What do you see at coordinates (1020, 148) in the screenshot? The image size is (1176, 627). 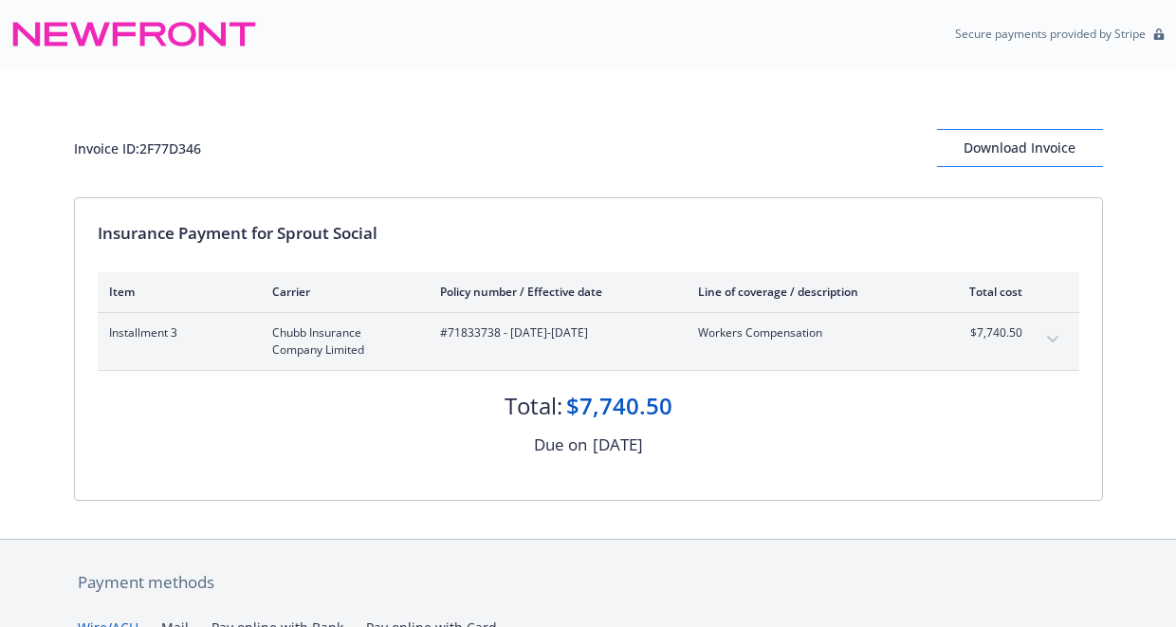 I see `div: Download Invoice` at bounding box center [1020, 148].